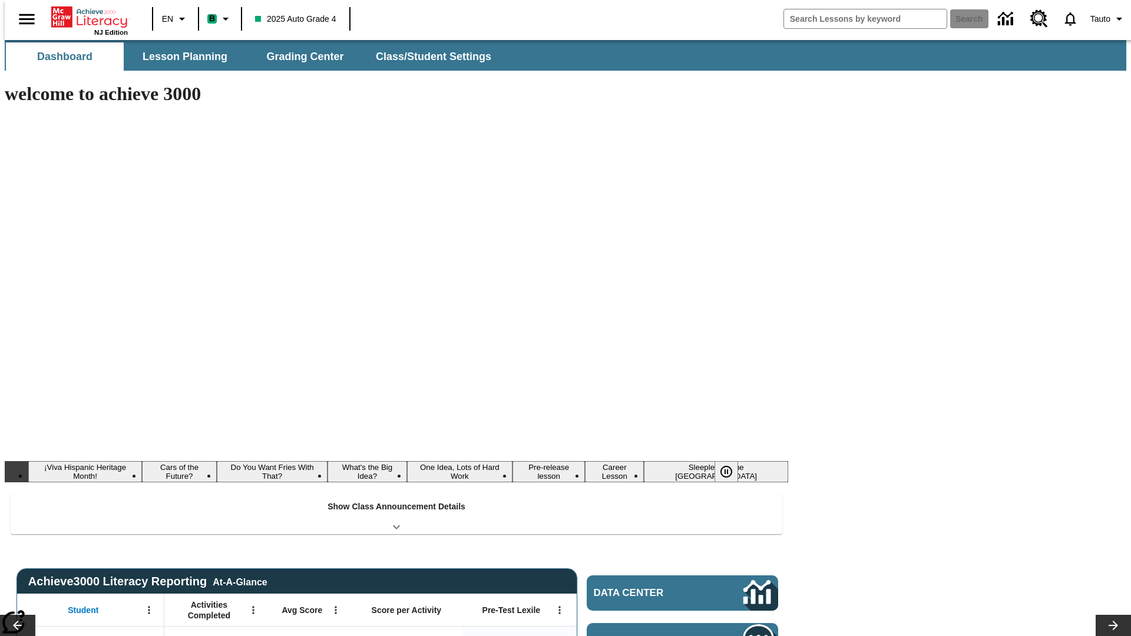  I want to click on button: Slide 4 What's the Big Idea?, so click(367, 472).